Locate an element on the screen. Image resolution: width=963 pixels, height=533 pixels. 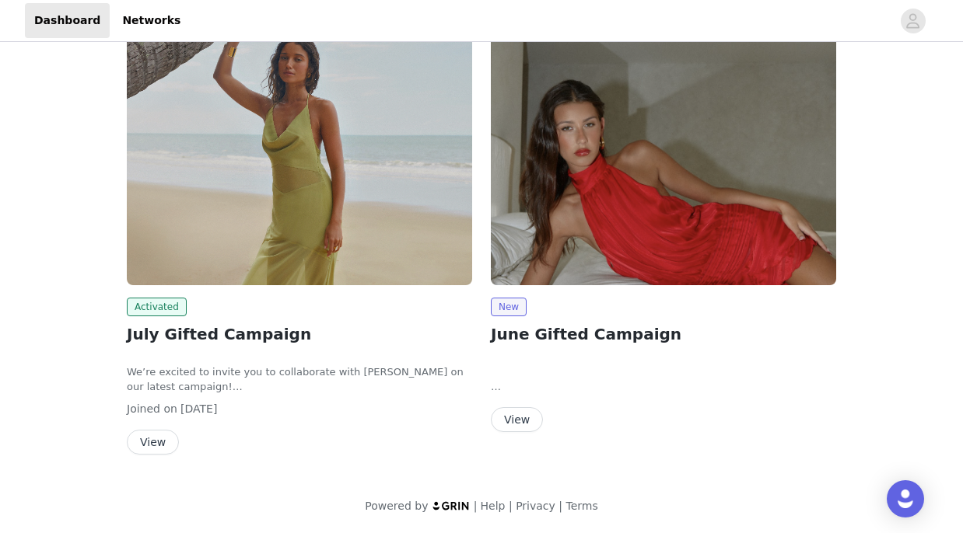
a: Networks is located at coordinates (151, 20).